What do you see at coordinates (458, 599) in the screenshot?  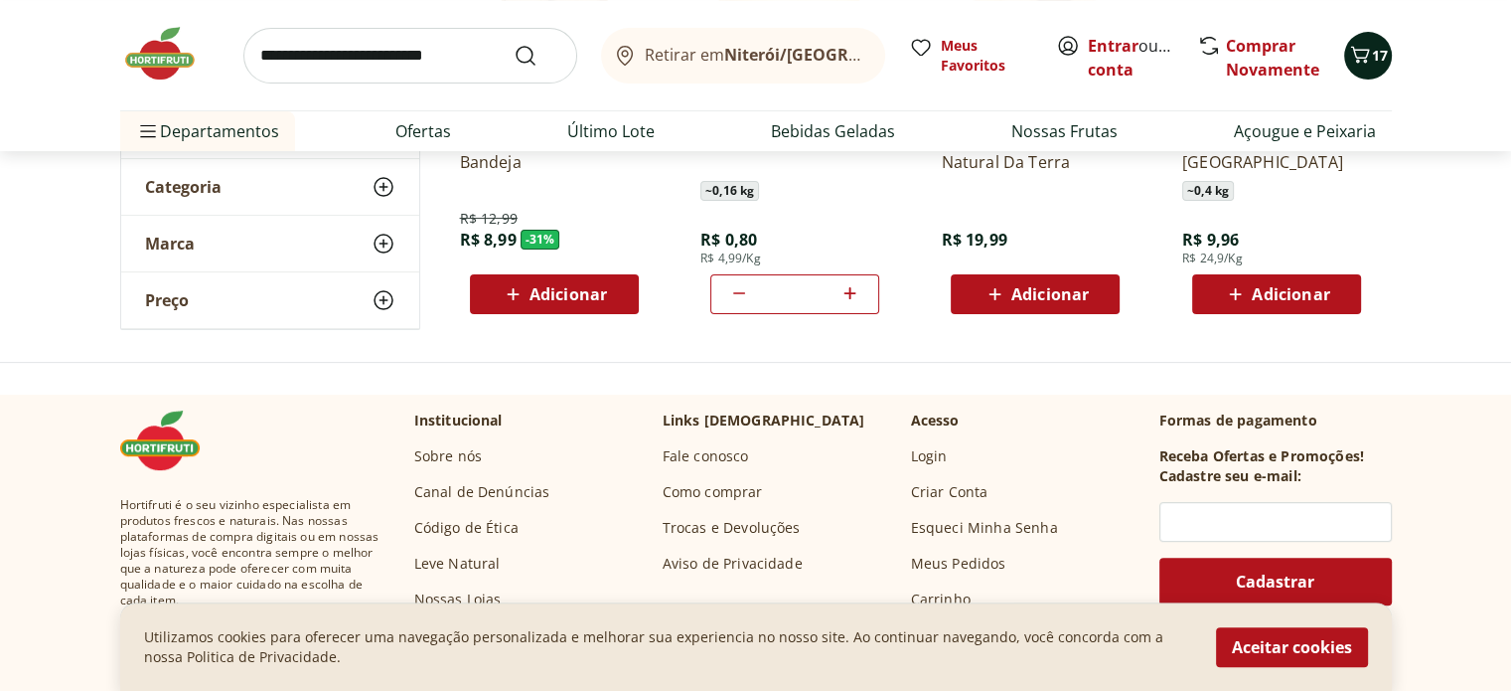 I see `a: Nossas Lojas` at bounding box center [458, 599].